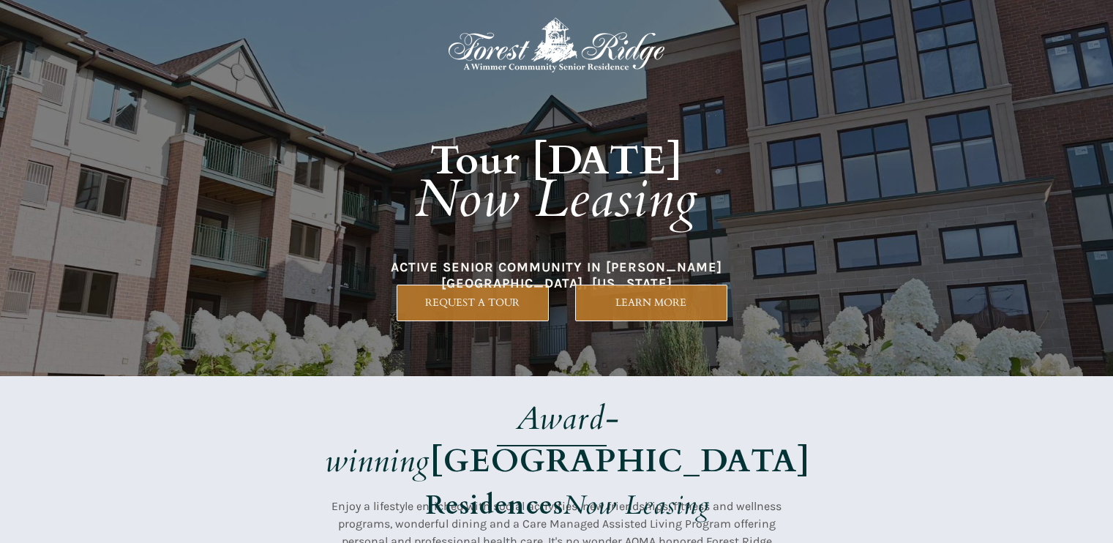  What do you see at coordinates (473, 302) in the screenshot?
I see `span: REQUEST A TOUR` at bounding box center [473, 302].